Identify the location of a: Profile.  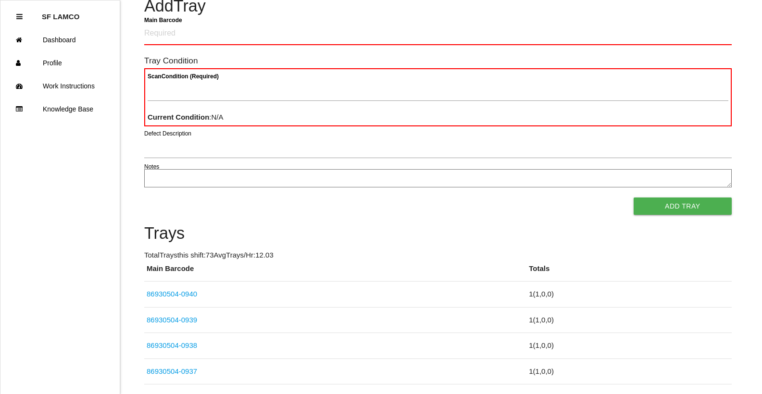
(60, 63).